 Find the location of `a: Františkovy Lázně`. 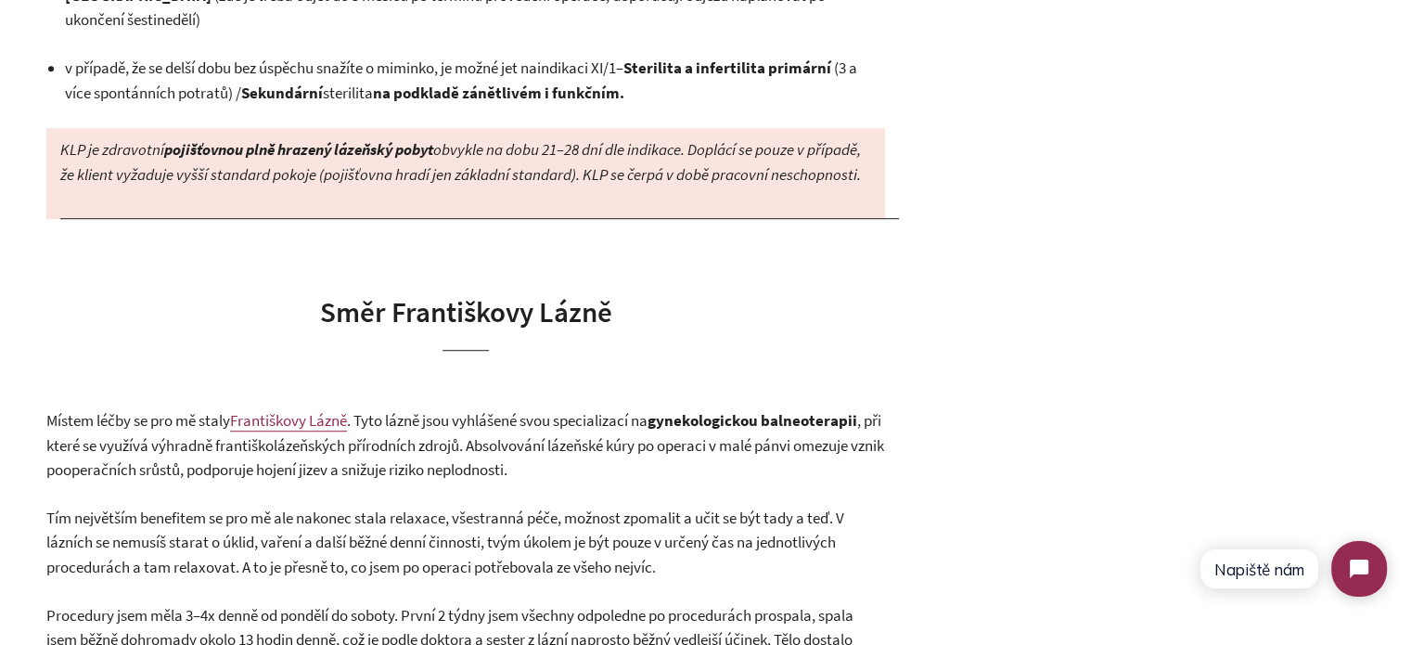

a: Františkovy Lázně is located at coordinates (289, 420).